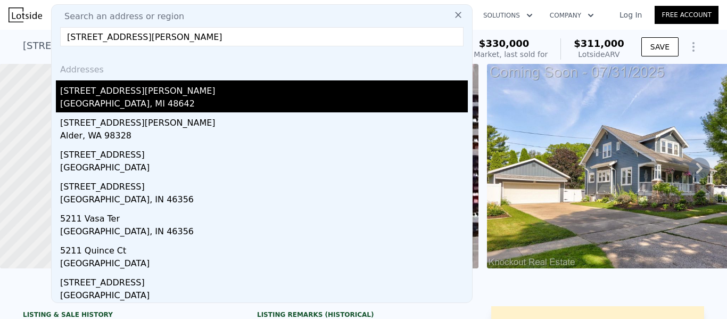  What do you see at coordinates (504, 54) in the screenshot?
I see `div: Off Market, last sold for` at bounding box center [504, 54].